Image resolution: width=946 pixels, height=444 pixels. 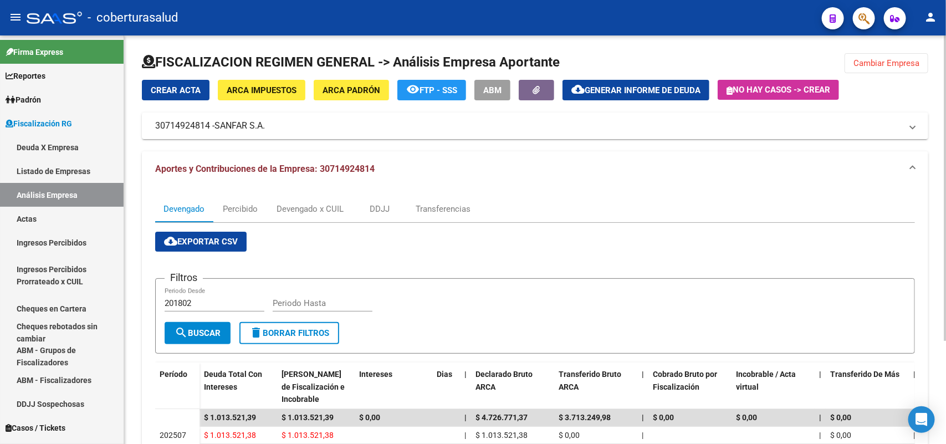 What do you see at coordinates (176, 90) in the screenshot?
I see `span: Crear Acta` at bounding box center [176, 90].